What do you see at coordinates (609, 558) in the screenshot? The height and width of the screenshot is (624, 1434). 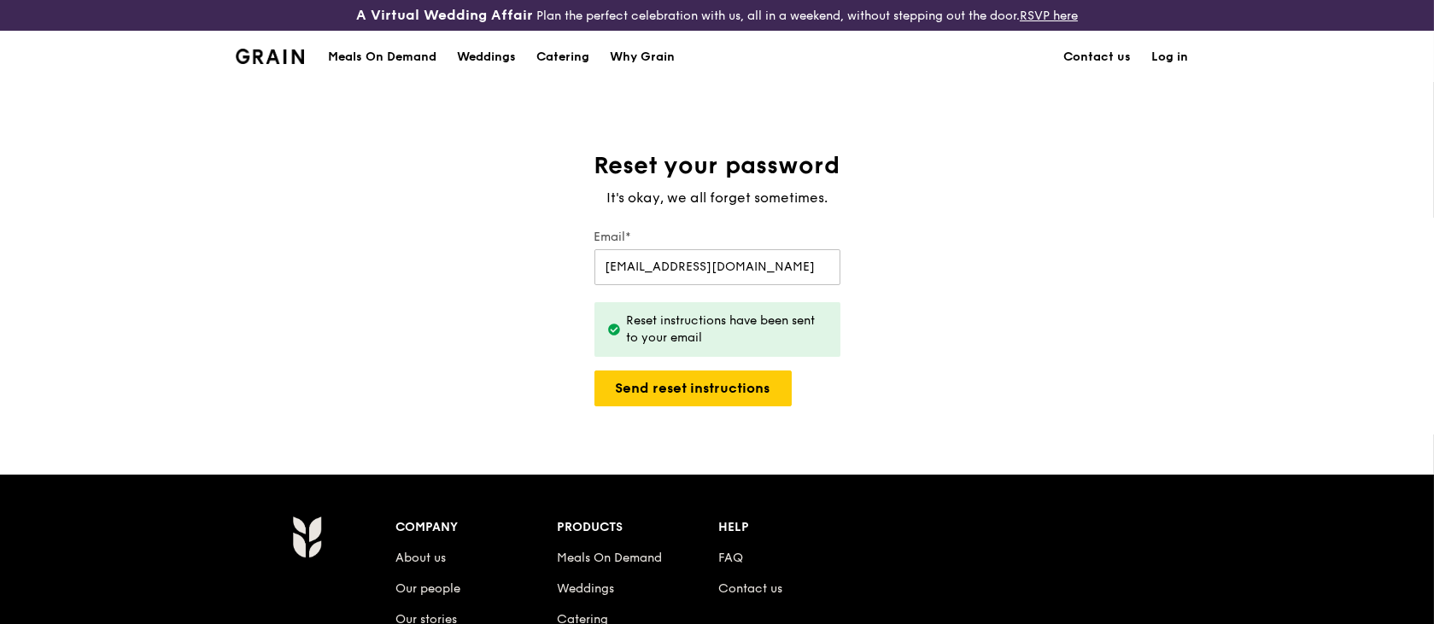 I see `a: Meals On Demand` at bounding box center [609, 558].